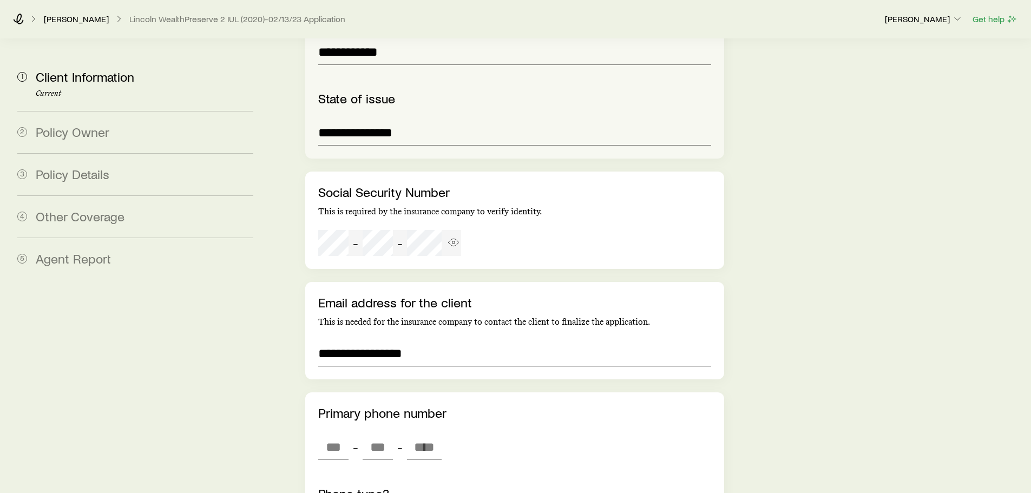 The height and width of the screenshot is (493, 1031). What do you see at coordinates (514, 212) in the screenshot?
I see `p: This is required by the insurance company to verify identity.` at bounding box center [514, 212].